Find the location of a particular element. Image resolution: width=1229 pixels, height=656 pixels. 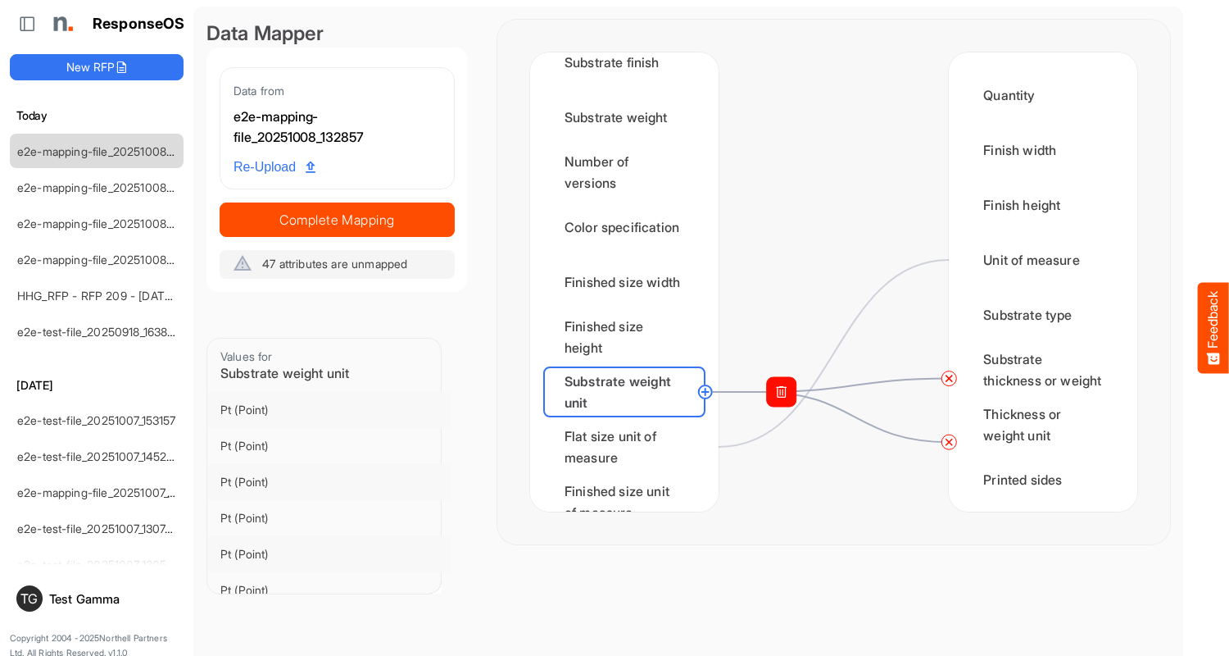

button: Complete Mapping is located at coordinates (337, 220).